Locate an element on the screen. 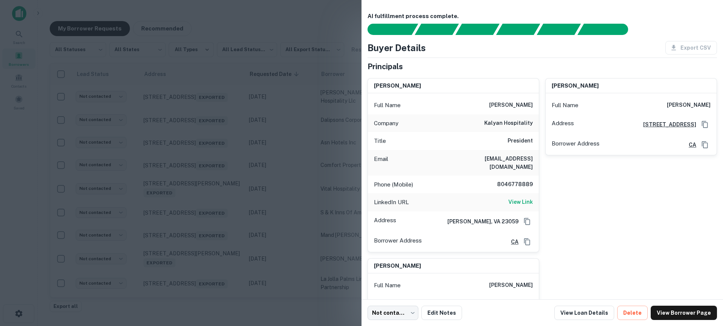  div: Not contacted is located at coordinates (393, 313).